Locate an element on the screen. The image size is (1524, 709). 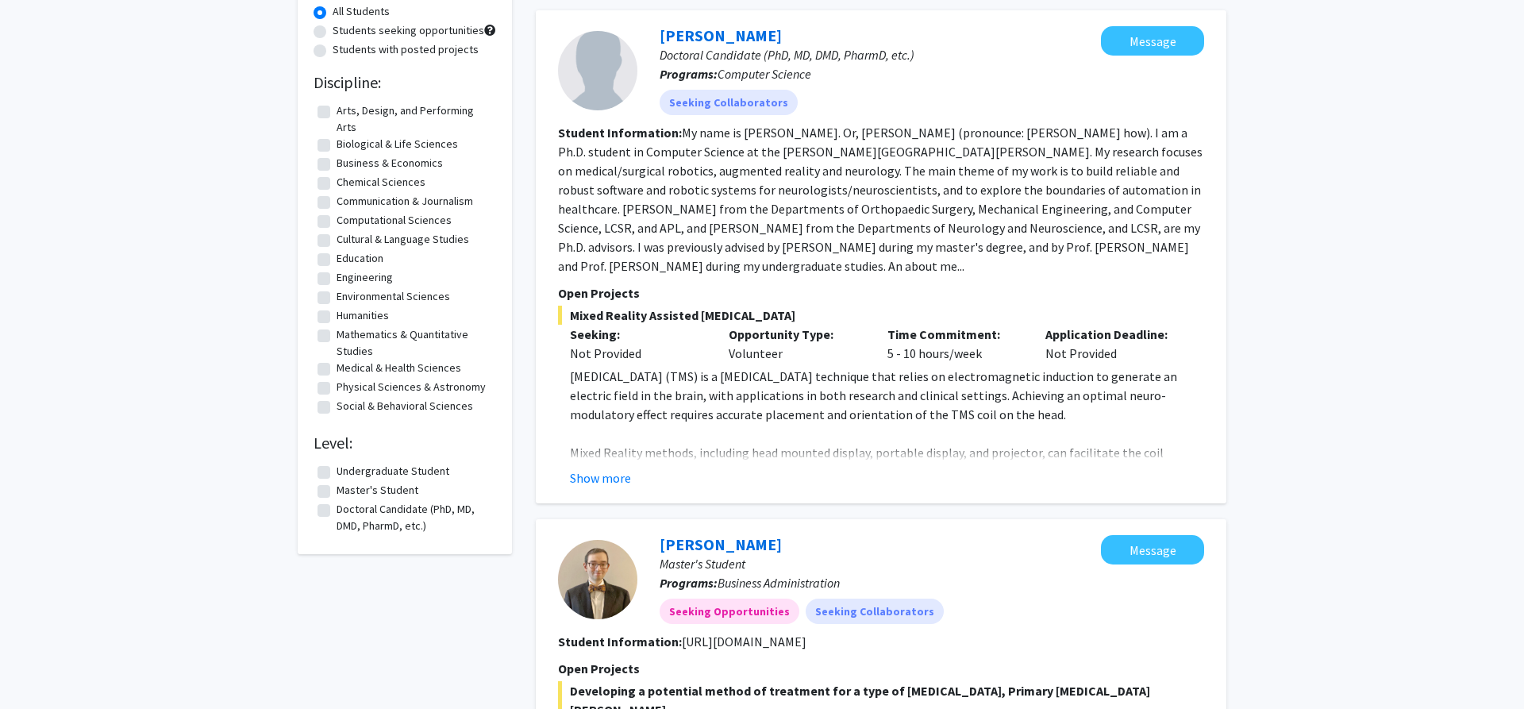
label: Biological & Life Sciences is located at coordinates (397, 144).